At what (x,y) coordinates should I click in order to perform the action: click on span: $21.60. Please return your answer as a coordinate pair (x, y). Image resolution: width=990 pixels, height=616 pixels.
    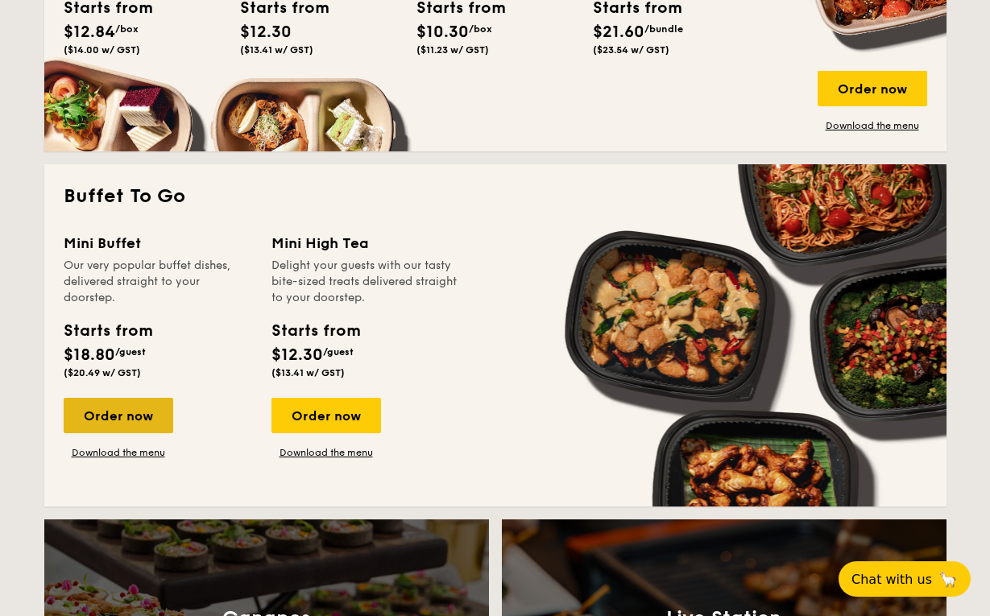
    Looking at the image, I should click on (619, 32).